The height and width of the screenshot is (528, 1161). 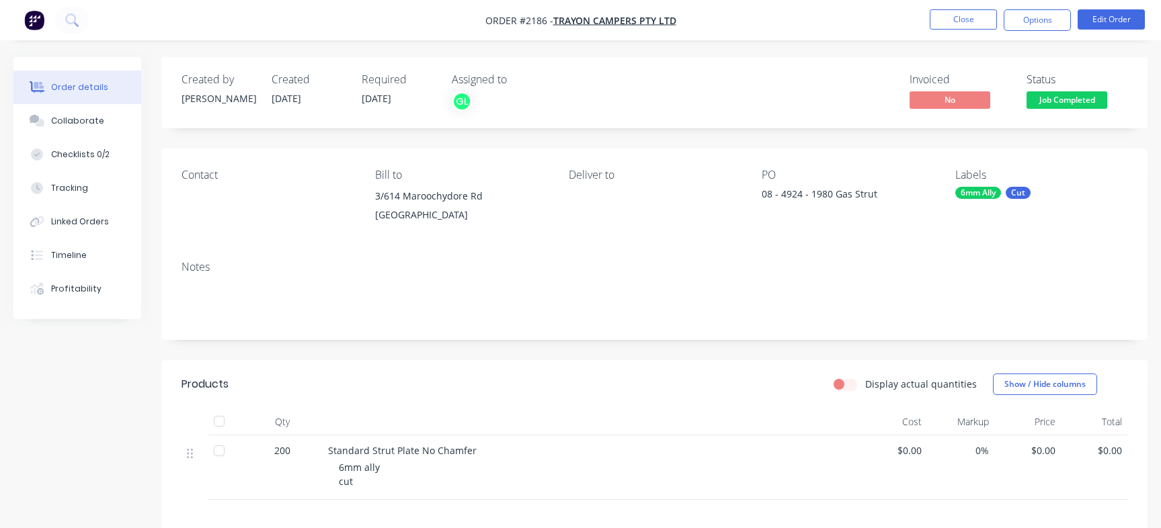 I want to click on button: Close, so click(x=963, y=19).